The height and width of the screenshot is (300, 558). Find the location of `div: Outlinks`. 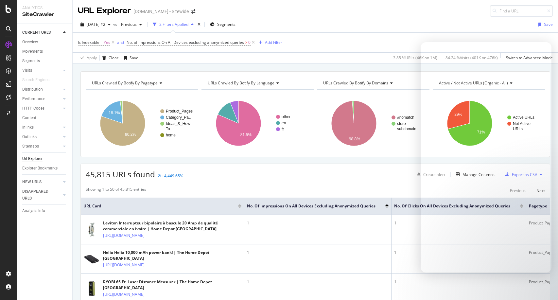

div: Outlinks is located at coordinates (29, 137).